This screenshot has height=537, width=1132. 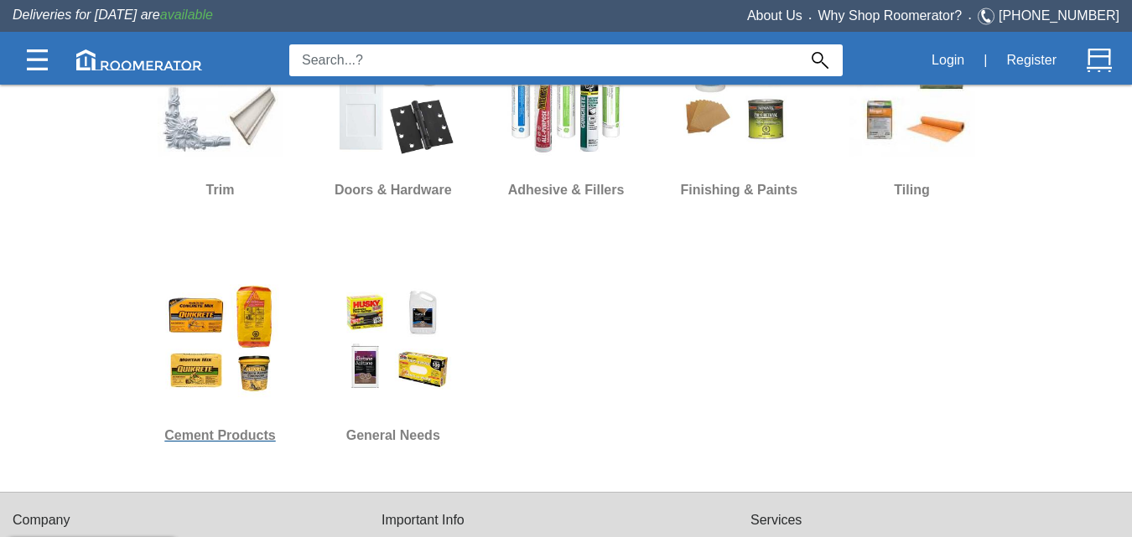 I want to click on a: Why Shop Roomerator?, so click(x=890, y=15).